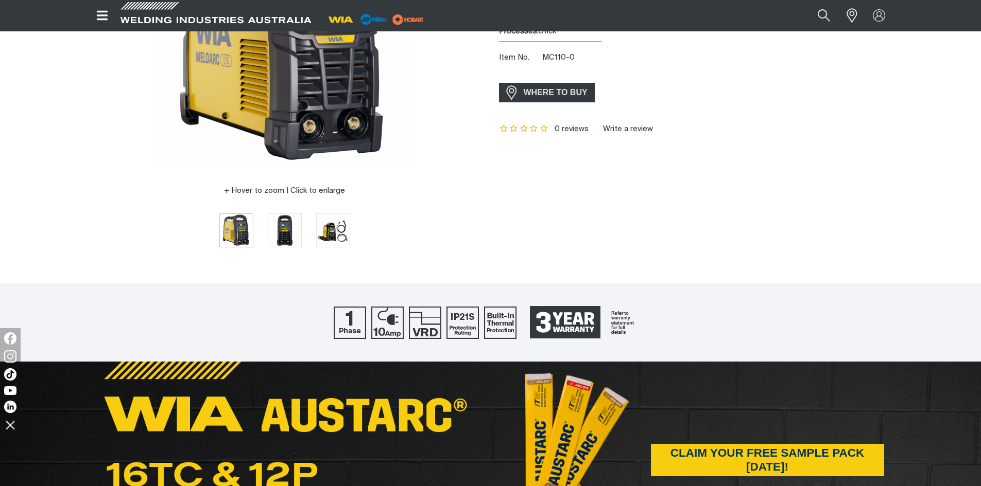 This screenshot has width=981, height=486. What do you see at coordinates (10, 375) in the screenshot?
I see `img: TikTok` at bounding box center [10, 375].